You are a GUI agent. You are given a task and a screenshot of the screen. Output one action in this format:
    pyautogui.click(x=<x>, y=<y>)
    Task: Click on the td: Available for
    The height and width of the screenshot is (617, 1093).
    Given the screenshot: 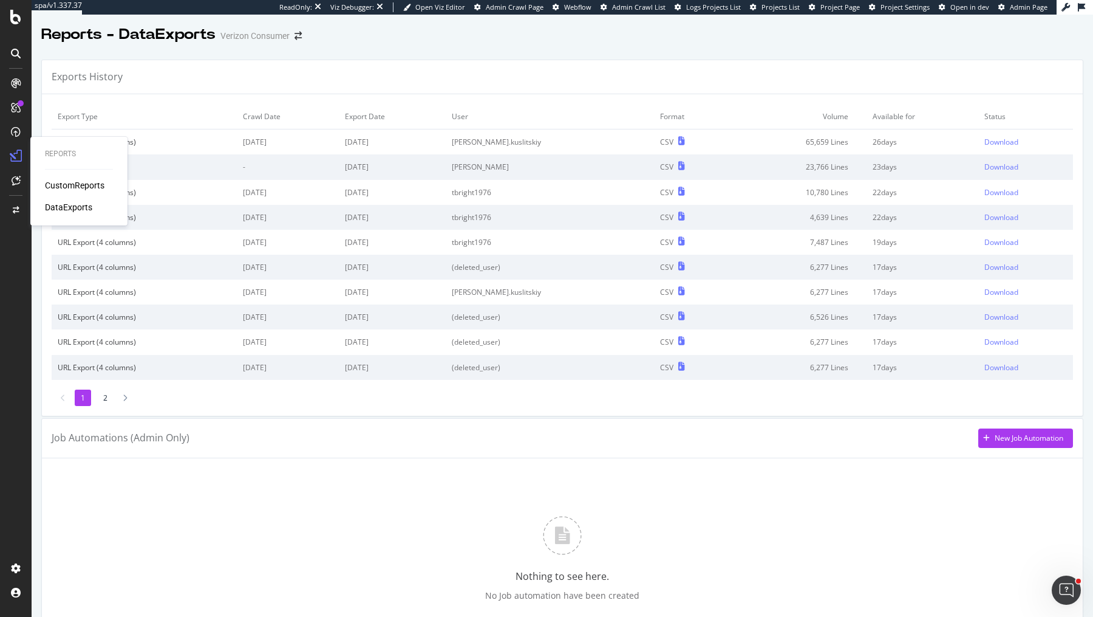 What is the action you would take?
    pyautogui.click(x=923, y=117)
    